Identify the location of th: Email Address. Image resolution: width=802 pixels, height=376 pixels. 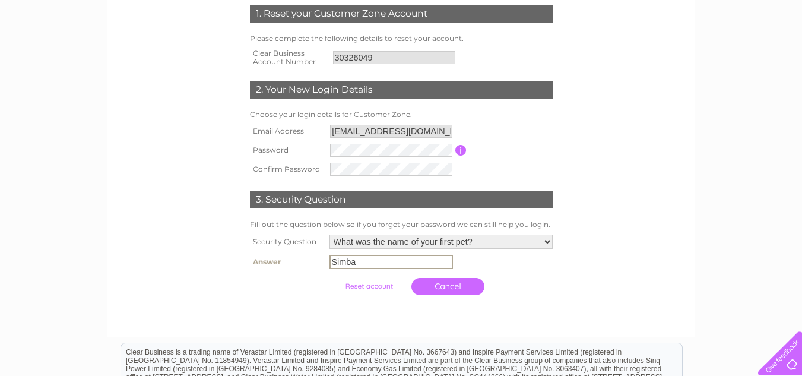
(287, 131).